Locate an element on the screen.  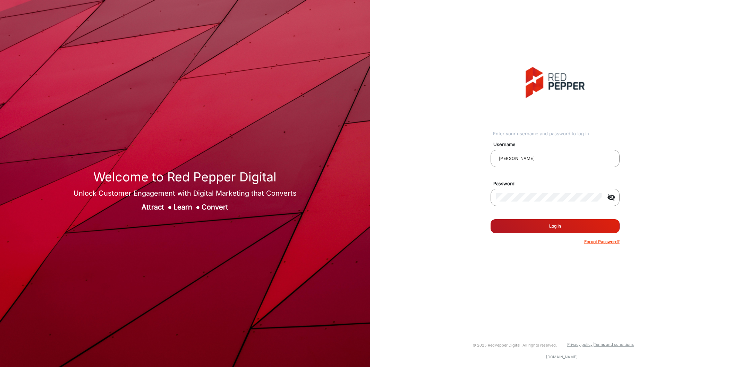
small: © 2025 RedPepper Digital. All rights reserved. is located at coordinates (514, 345).